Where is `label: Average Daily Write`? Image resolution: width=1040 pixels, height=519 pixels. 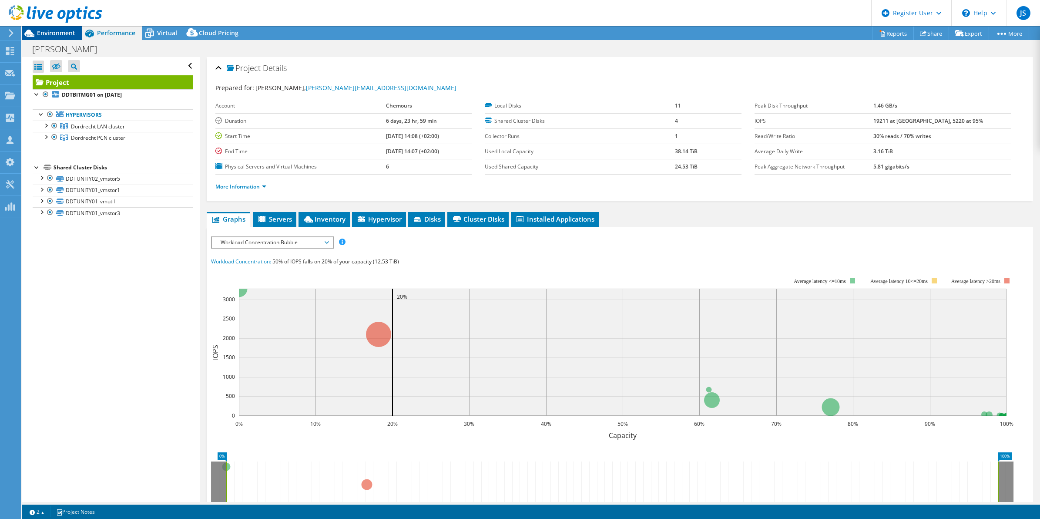
label: Average Daily Write is located at coordinates (814, 151).